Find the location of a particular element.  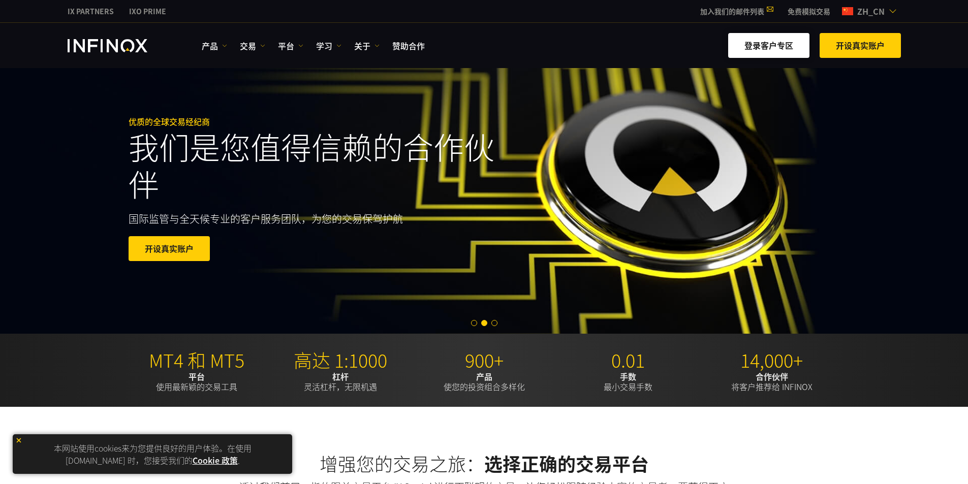

strong: 平台 is located at coordinates (197, 377).